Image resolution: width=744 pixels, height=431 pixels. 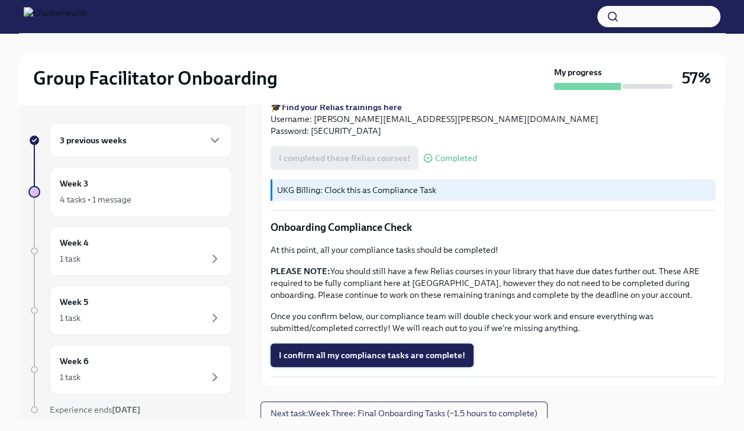 What do you see at coordinates (155, 78) in the screenshot?
I see `h2: Group Facilitator Onboarding` at bounding box center [155, 78].